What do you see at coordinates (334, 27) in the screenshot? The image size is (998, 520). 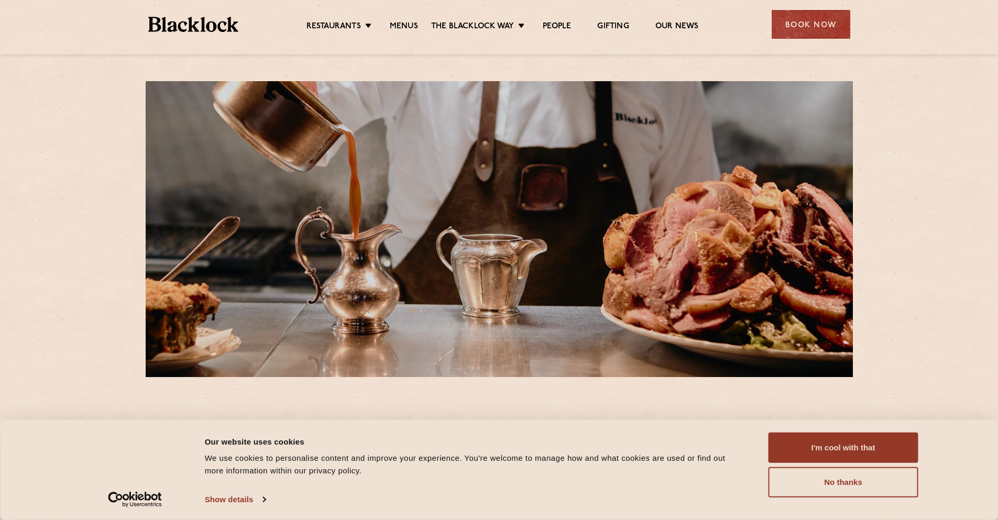 I see `a: Restaurants` at bounding box center [334, 27].